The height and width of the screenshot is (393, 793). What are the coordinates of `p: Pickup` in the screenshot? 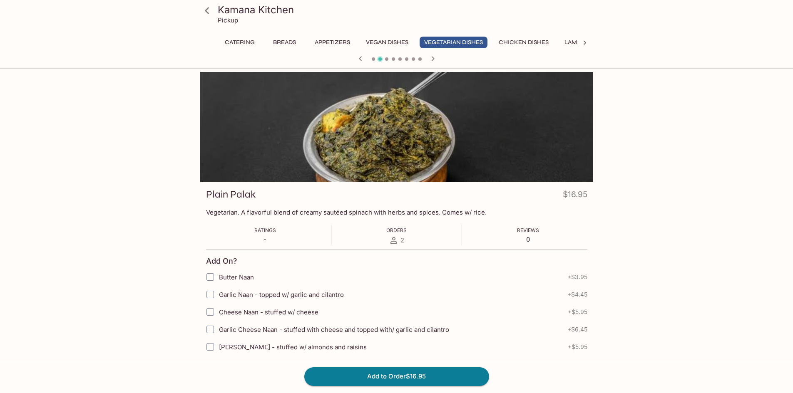 It's located at (228, 20).